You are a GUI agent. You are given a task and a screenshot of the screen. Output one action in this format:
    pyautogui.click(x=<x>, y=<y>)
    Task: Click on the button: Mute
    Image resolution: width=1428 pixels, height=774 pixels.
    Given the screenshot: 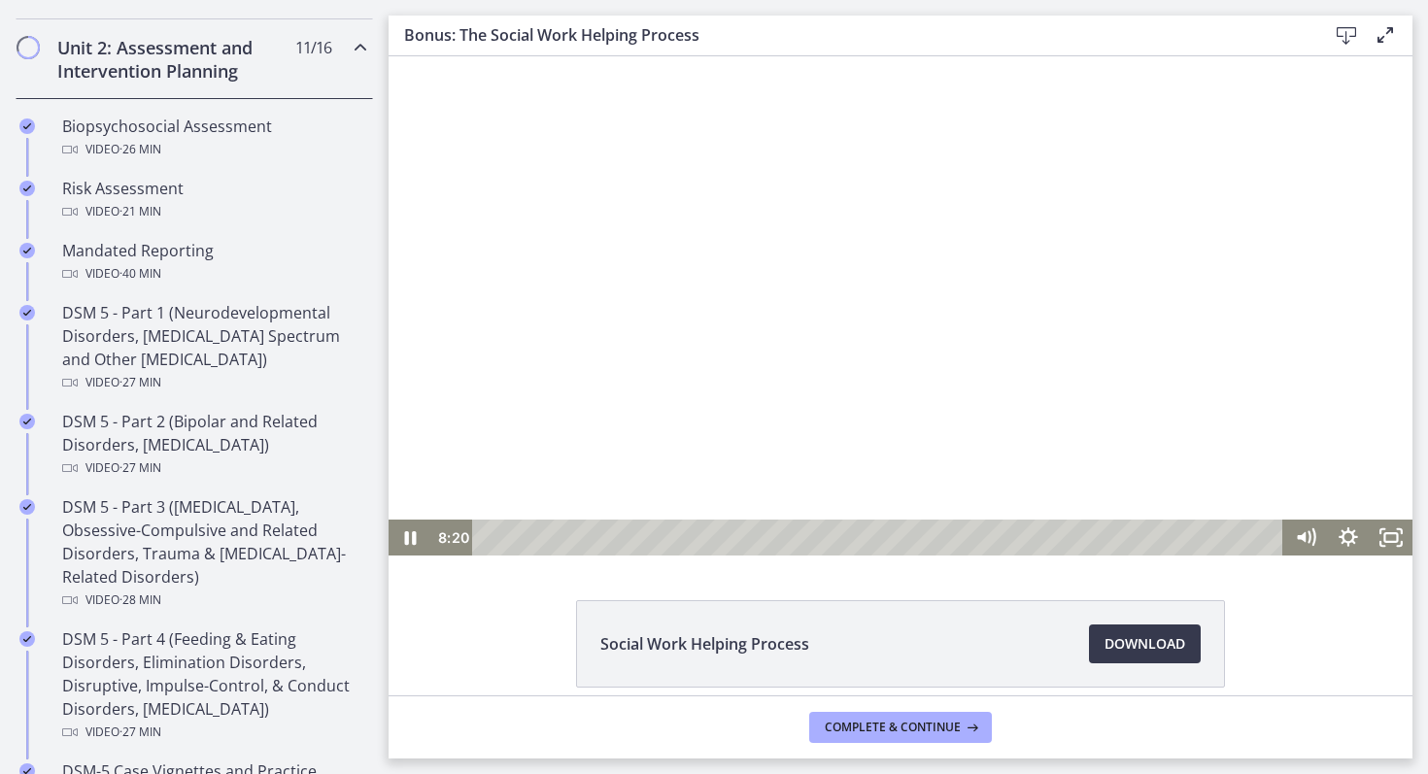 What is the action you would take?
    pyautogui.click(x=917, y=481)
    